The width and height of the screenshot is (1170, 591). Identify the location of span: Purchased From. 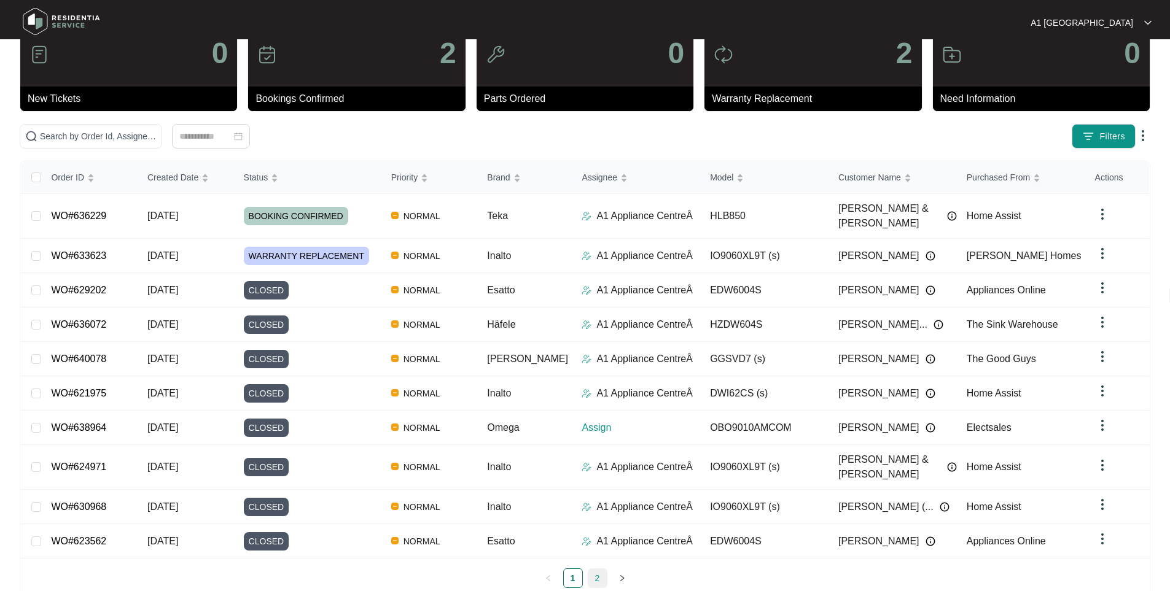
(998, 178).